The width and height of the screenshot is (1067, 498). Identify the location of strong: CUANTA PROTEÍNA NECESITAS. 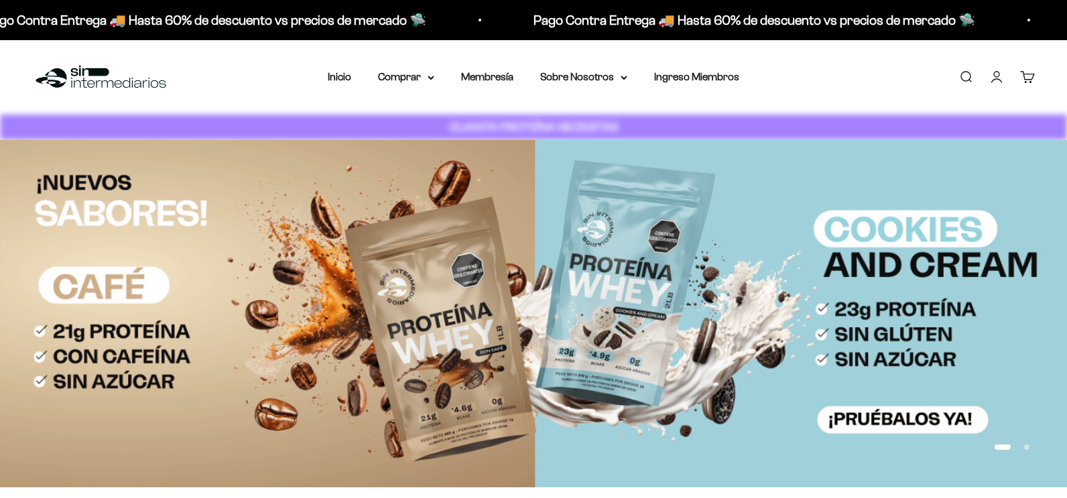
(533, 127).